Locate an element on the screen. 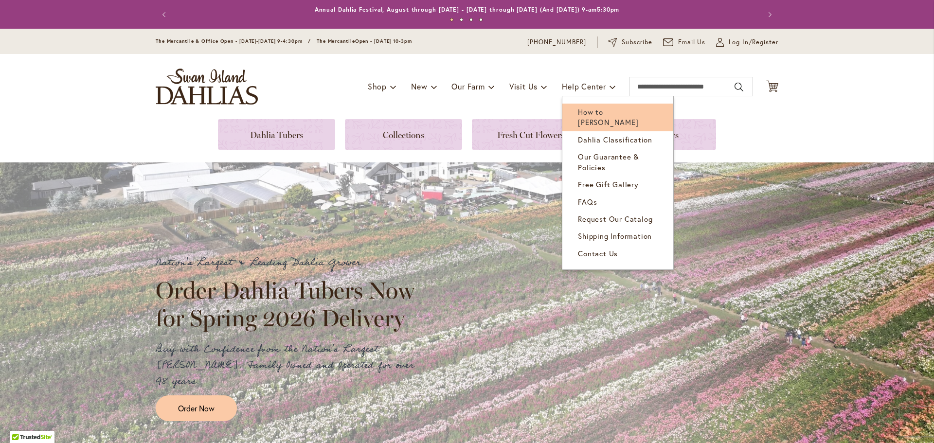  button: 4 of 4 is located at coordinates (481, 19).